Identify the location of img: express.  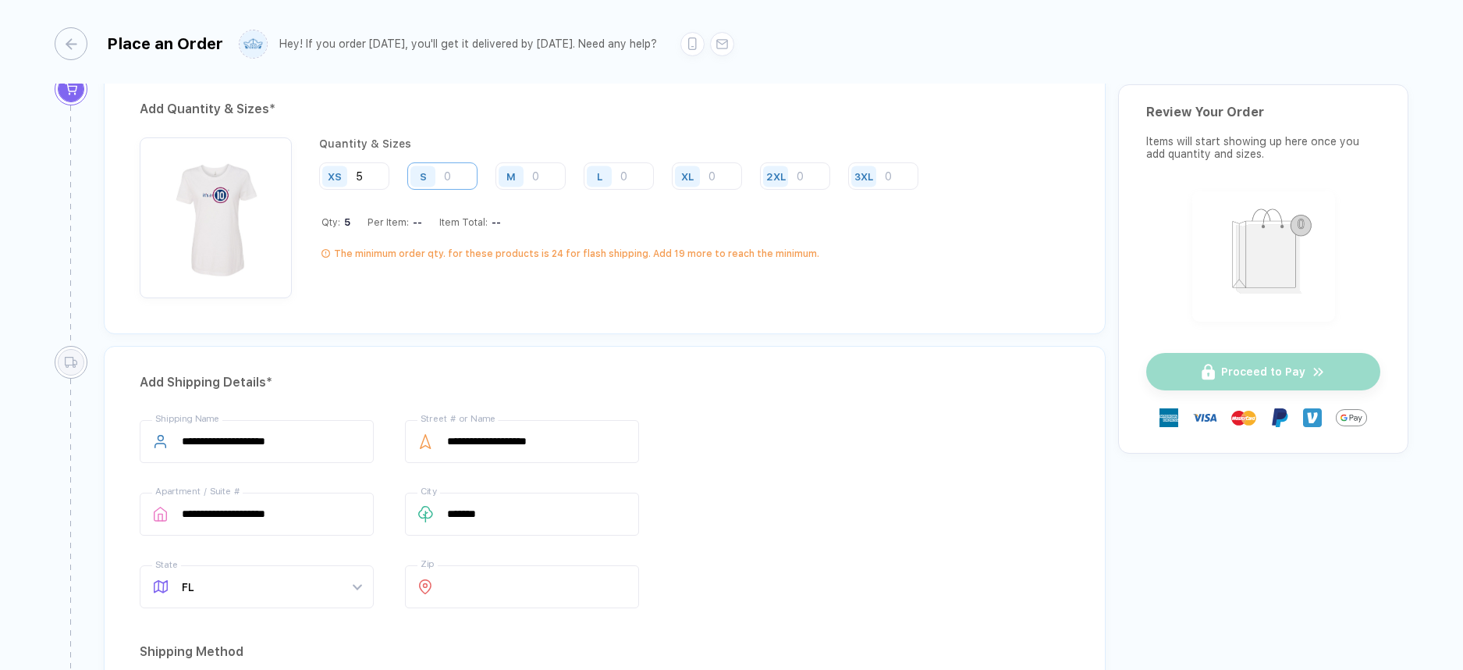
(1169, 417).